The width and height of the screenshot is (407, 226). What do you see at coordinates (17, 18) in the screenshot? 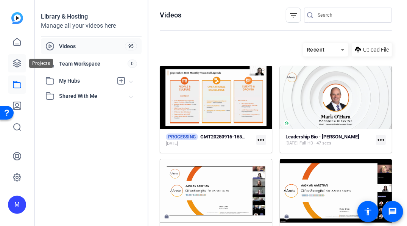
I see `img: blue-gradient.svg` at bounding box center [17, 18].